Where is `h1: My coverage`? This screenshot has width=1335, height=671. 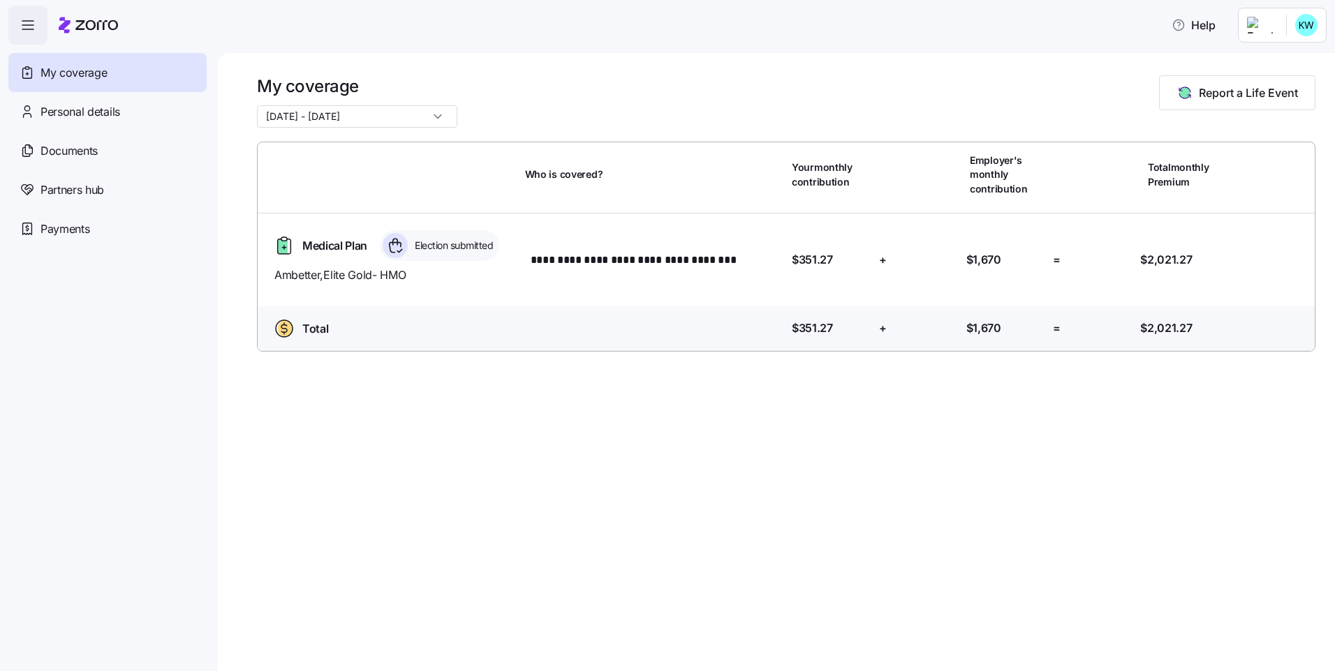 h1: My coverage is located at coordinates (357, 86).